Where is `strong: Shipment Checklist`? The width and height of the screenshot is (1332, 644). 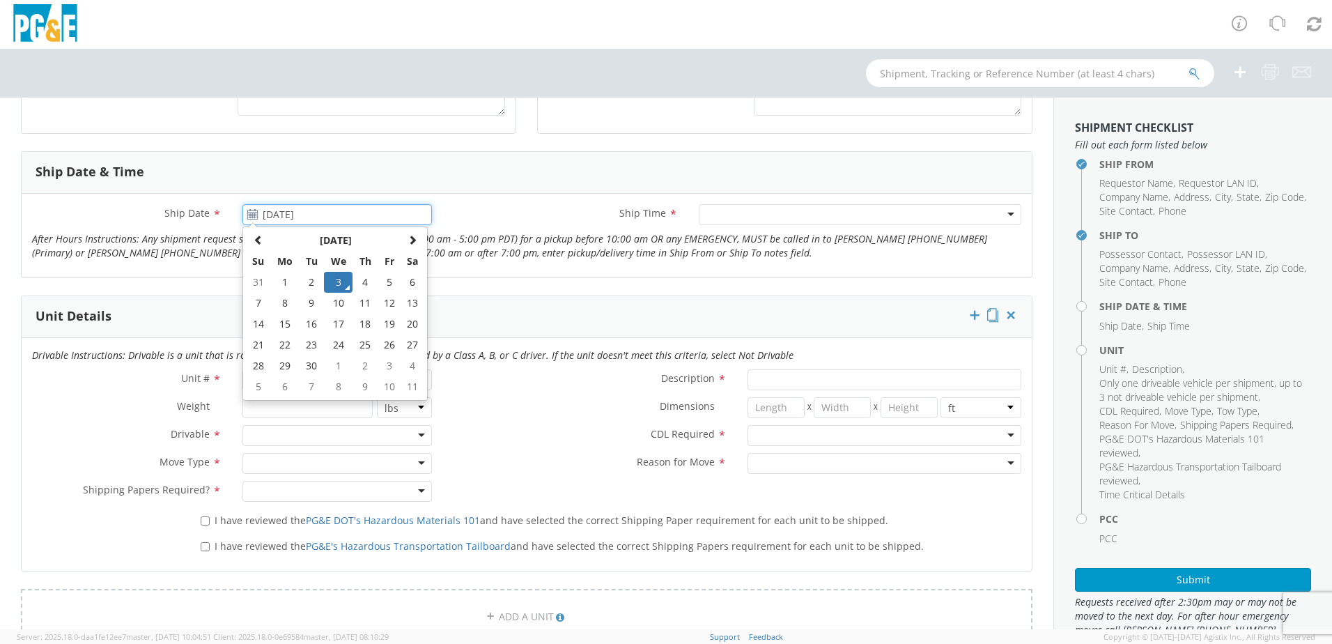 strong: Shipment Checklist is located at coordinates (1135, 128).